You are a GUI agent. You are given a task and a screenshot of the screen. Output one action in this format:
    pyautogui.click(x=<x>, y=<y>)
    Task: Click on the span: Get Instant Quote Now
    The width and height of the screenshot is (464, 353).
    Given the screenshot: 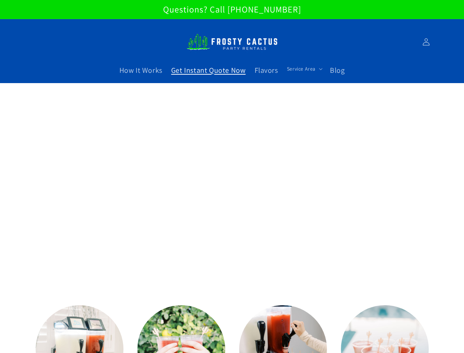 What is the action you would take?
    pyautogui.click(x=208, y=70)
    